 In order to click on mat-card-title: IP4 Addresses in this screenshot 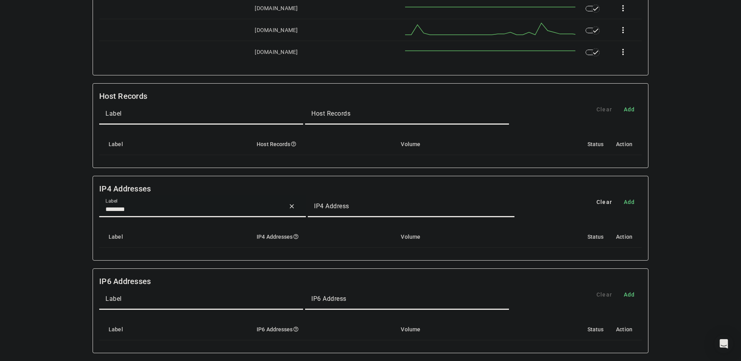, I will do `click(125, 189)`.